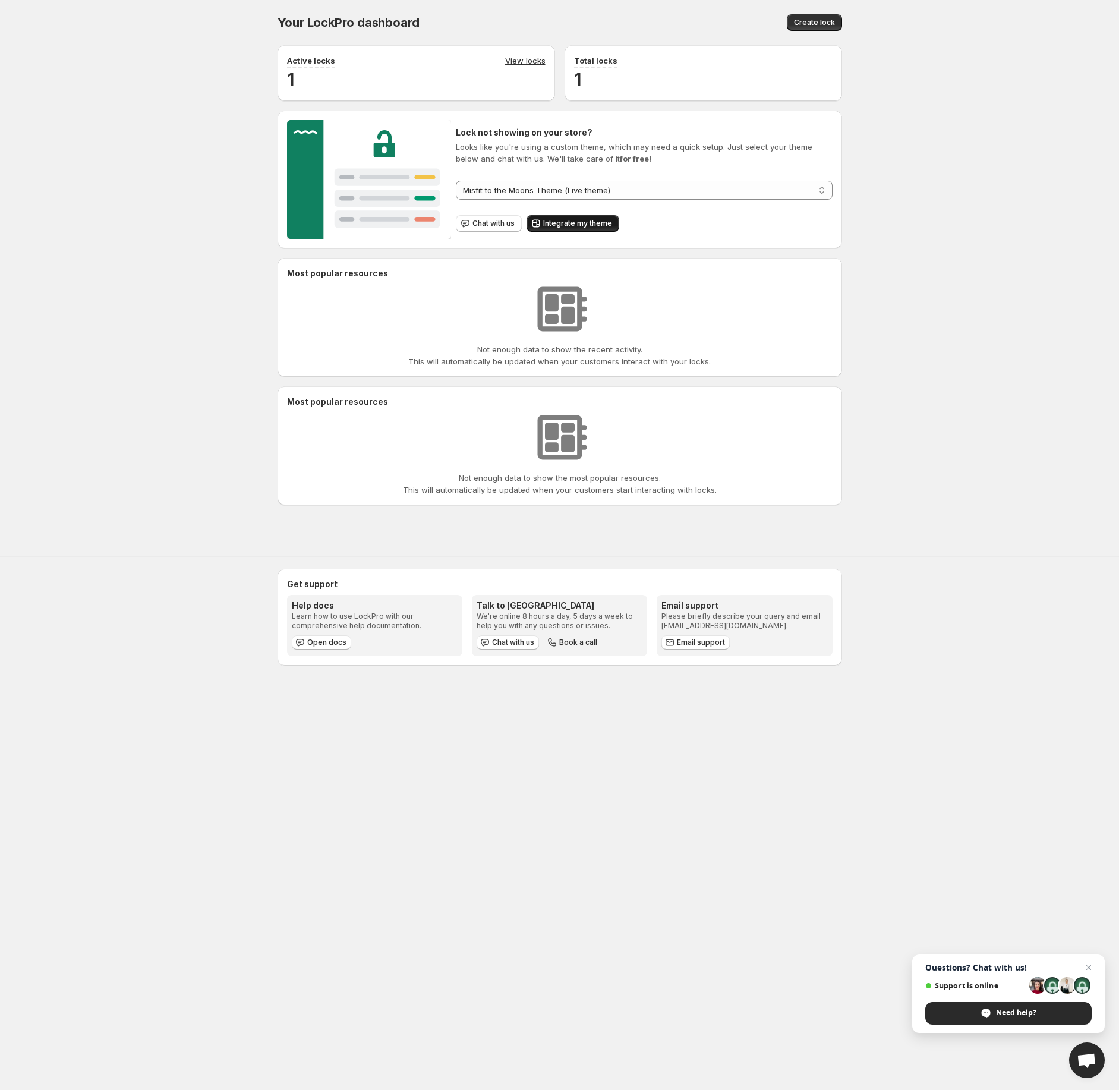 The height and width of the screenshot is (1090, 1119). I want to click on p: Looks like you're using a custom theme, which may need a quick setup. Just select your theme belo..., so click(644, 153).